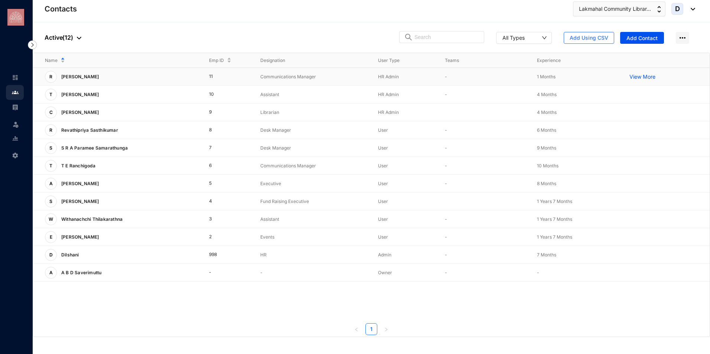 The height and width of the screenshot is (354, 710). Describe the element at coordinates (547, 255) in the screenshot. I see `span: 7 Months` at that location.